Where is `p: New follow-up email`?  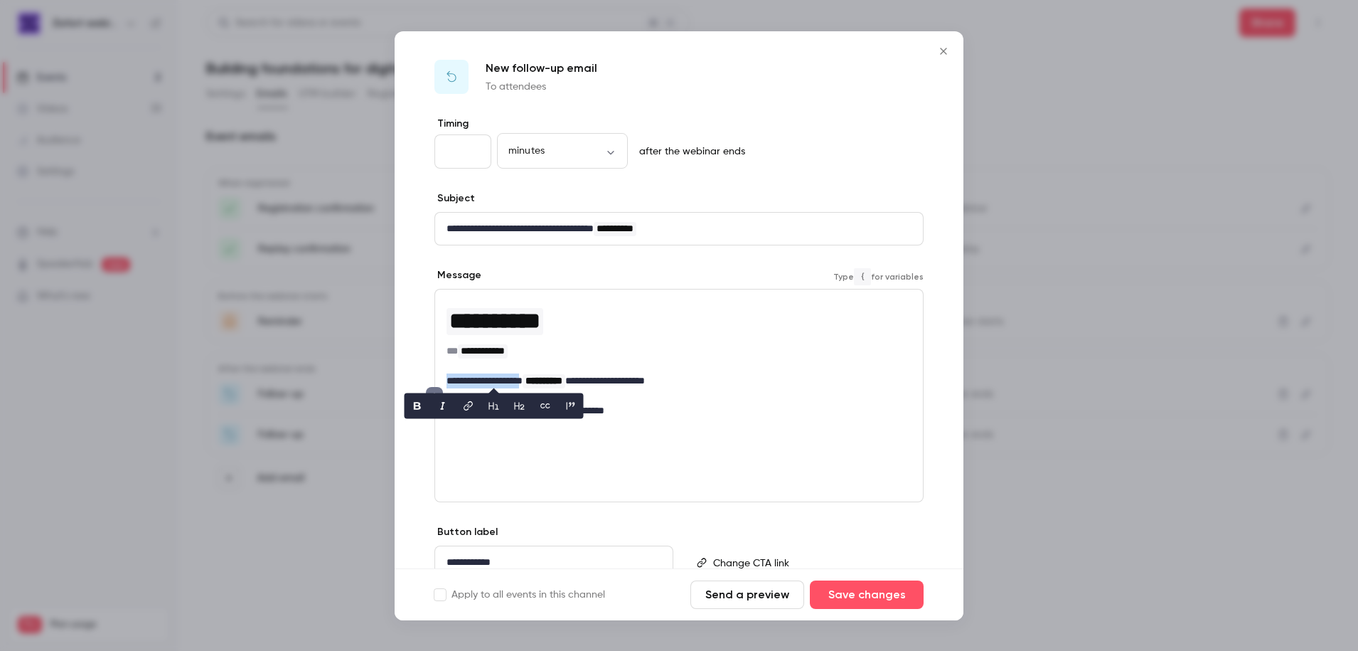 p: New follow-up email is located at coordinates (541, 68).